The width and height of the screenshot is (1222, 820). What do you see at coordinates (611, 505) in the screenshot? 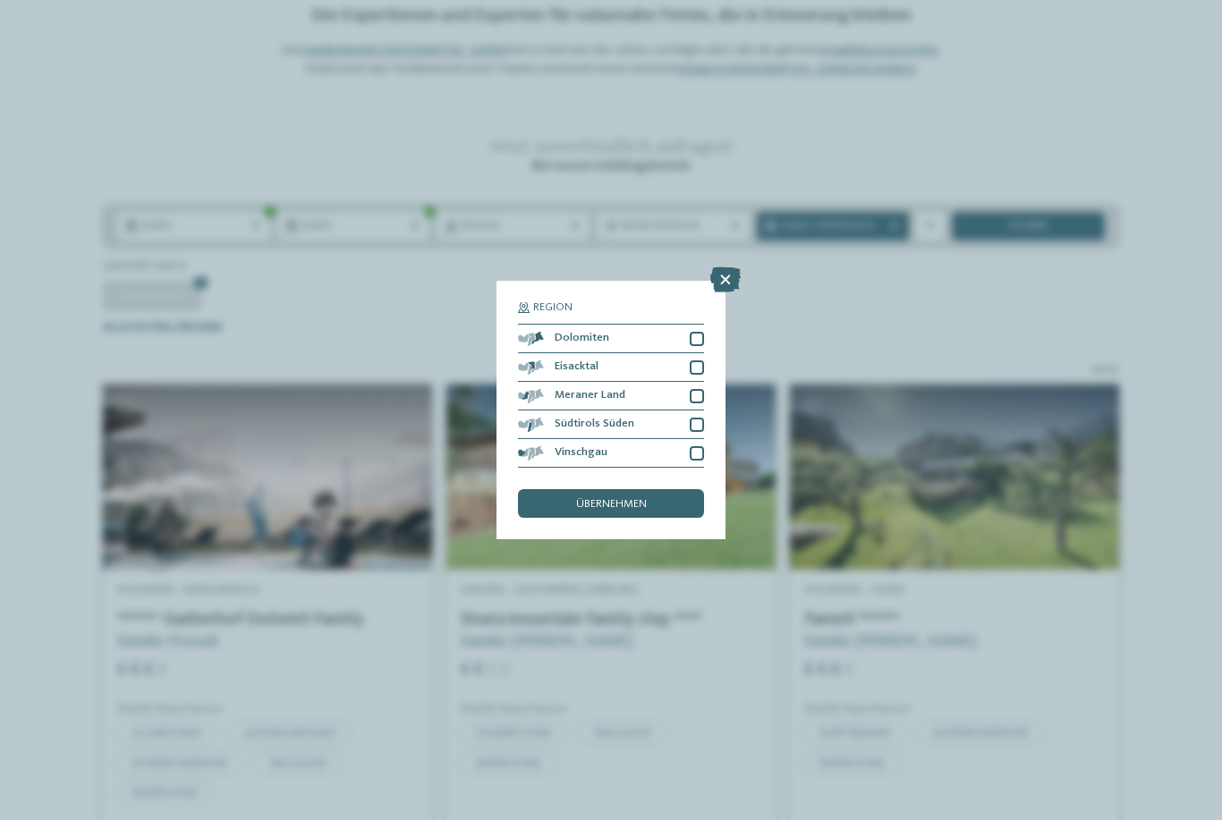
I see `span: übernehmen` at bounding box center [611, 505].